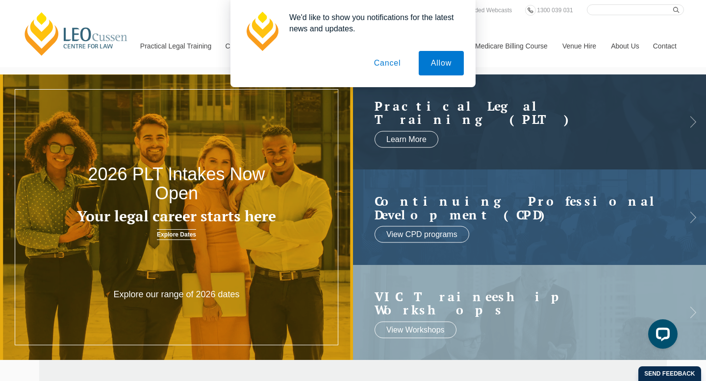  What do you see at coordinates (176, 216) in the screenshot?
I see `h3: Your legal career starts here` at bounding box center [176, 216].